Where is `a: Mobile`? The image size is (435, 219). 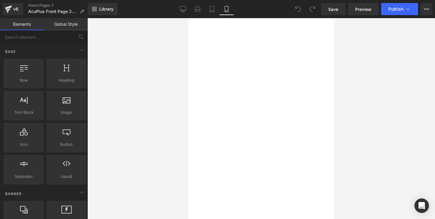 a: Mobile is located at coordinates (227, 9).